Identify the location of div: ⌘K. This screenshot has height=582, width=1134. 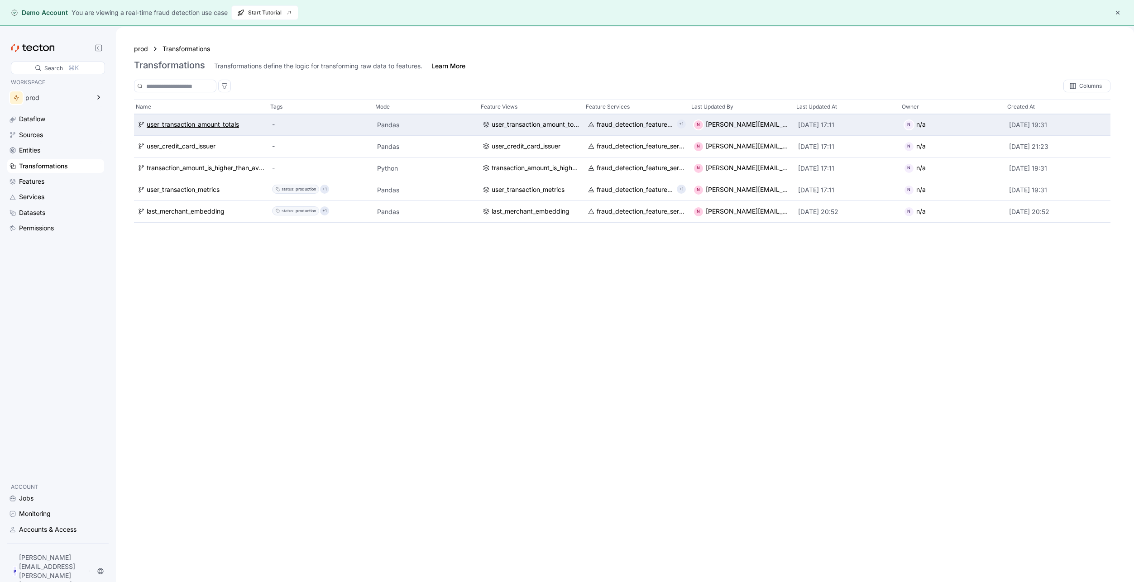
(73, 68).